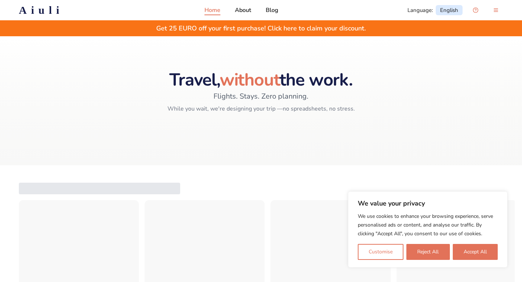  I want to click on span: without, so click(249, 80).